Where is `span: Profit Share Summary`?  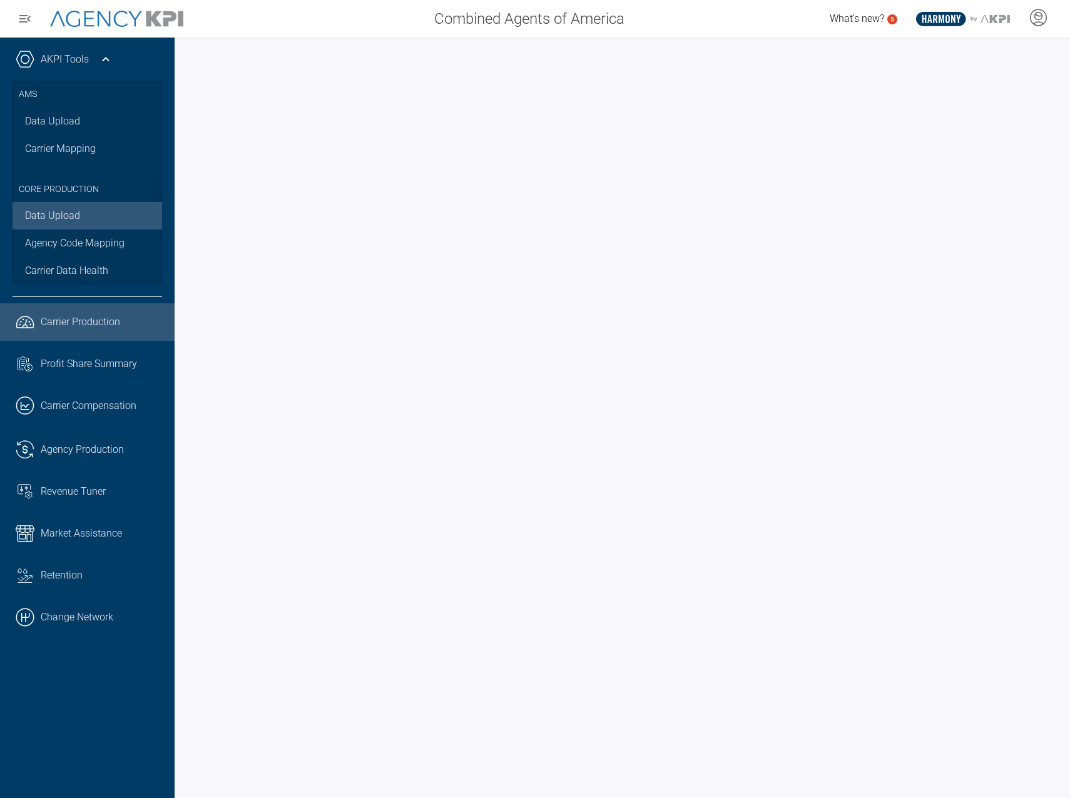 span: Profit Share Summary is located at coordinates (89, 364).